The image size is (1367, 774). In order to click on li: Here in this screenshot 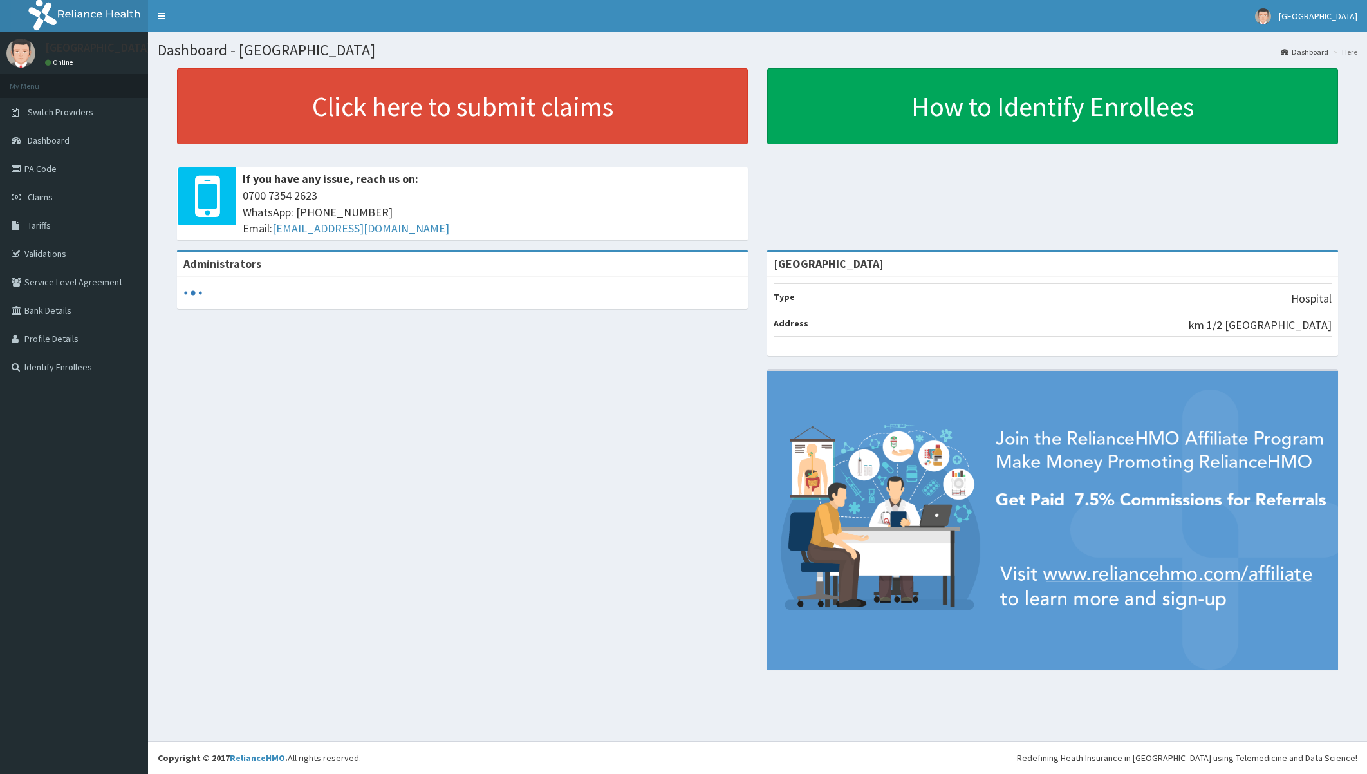, I will do `click(1343, 51)`.